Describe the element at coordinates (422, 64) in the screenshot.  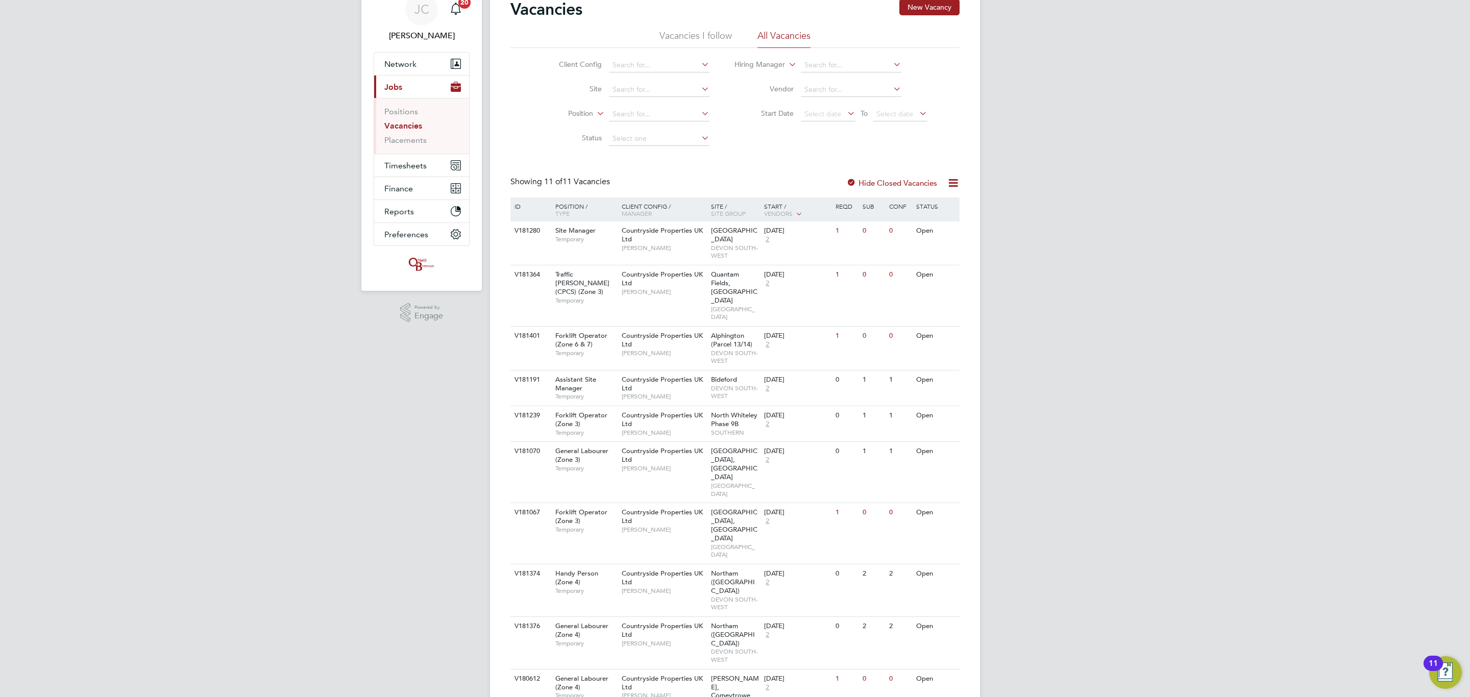
I see `button: Network` at that location.